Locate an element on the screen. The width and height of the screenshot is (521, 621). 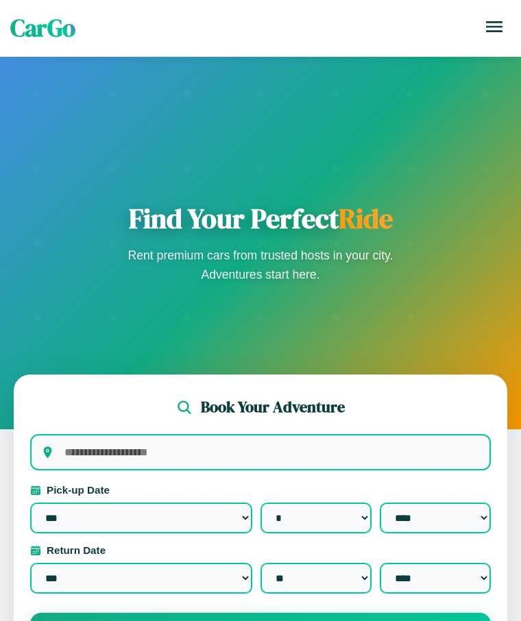
h1: Find Your Perfect is located at coordinates (260, 219).